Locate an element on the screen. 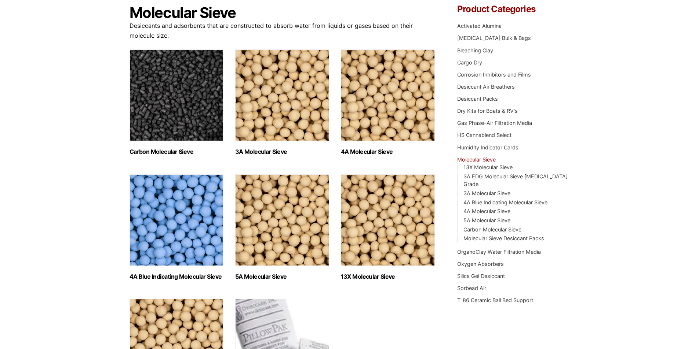 The height and width of the screenshot is (349, 699). a: Bleaching Clay is located at coordinates (475, 50).